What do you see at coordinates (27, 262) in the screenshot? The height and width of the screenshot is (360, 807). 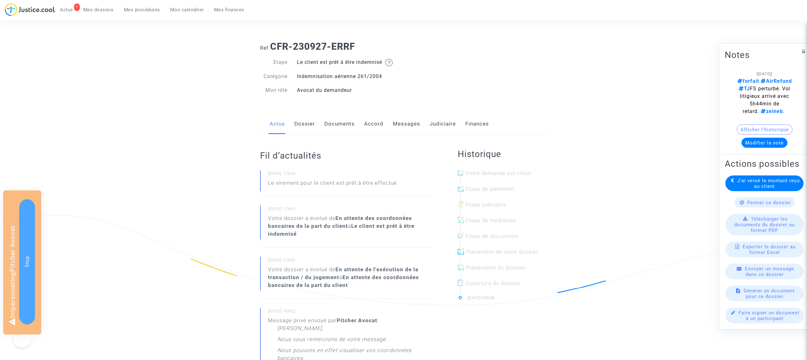 I see `span: Stop` at bounding box center [27, 262].